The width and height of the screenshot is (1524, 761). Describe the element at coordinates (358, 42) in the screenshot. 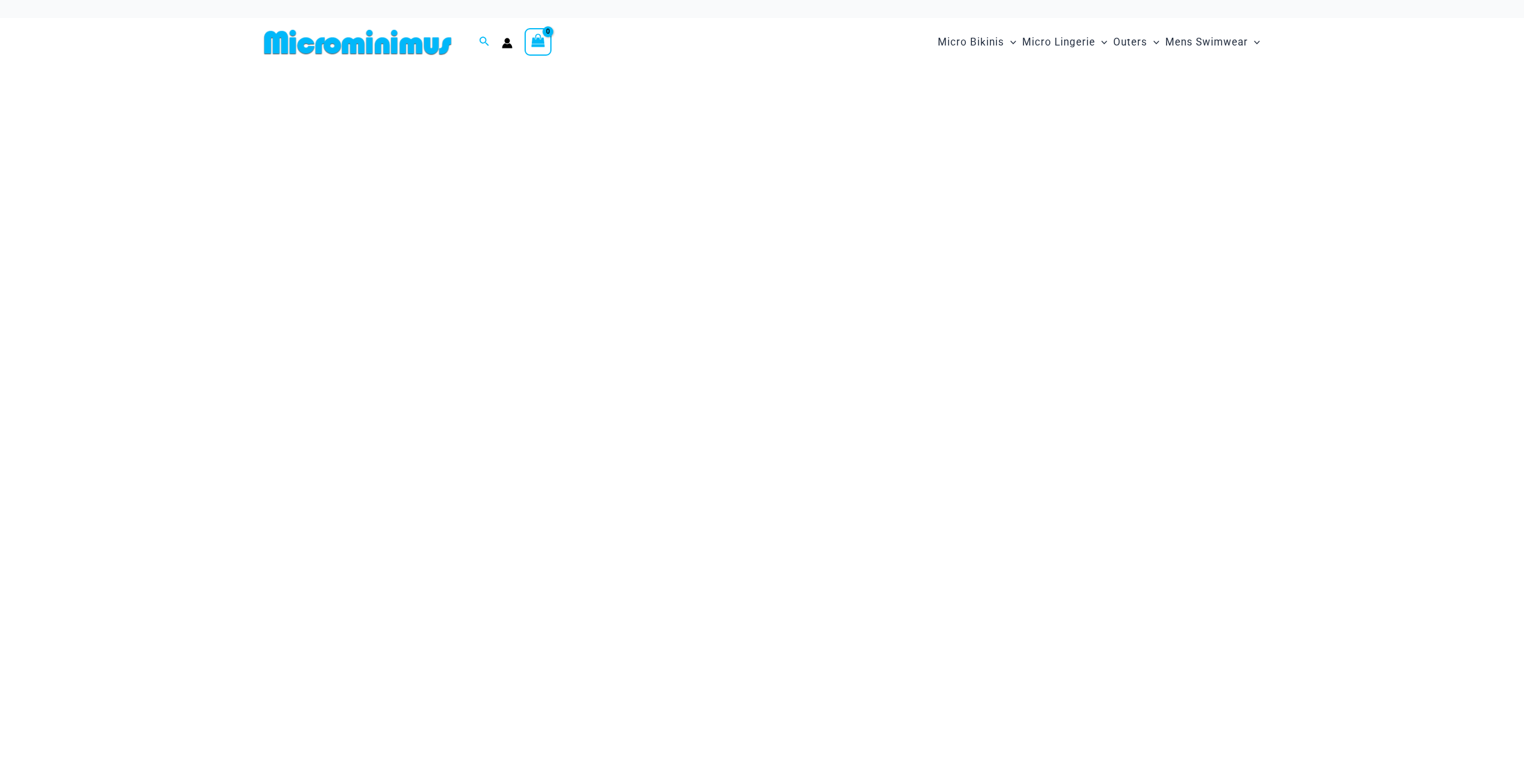

I see `img: MM SHOP LOGO FLAT` at that location.